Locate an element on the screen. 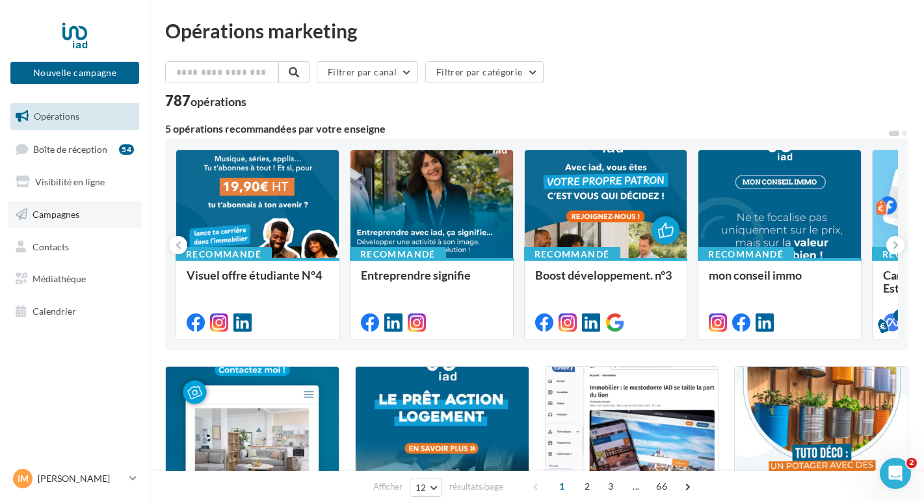  button: Filtrer par canal is located at coordinates (367, 72).